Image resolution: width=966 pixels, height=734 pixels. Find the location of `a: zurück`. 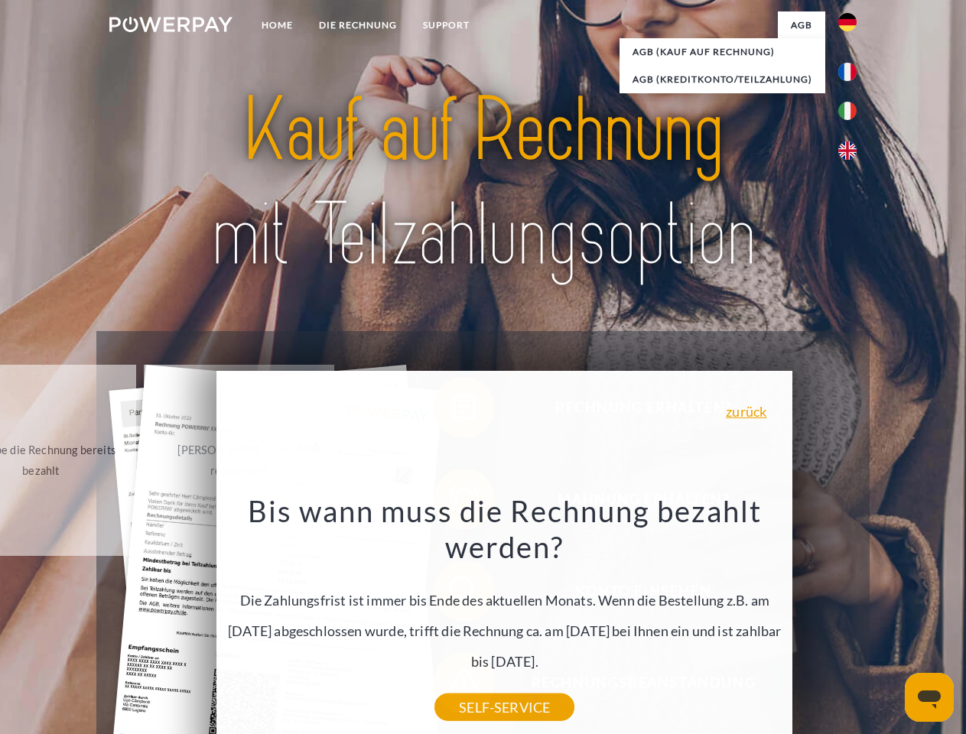

a: zurück is located at coordinates (746, 411).